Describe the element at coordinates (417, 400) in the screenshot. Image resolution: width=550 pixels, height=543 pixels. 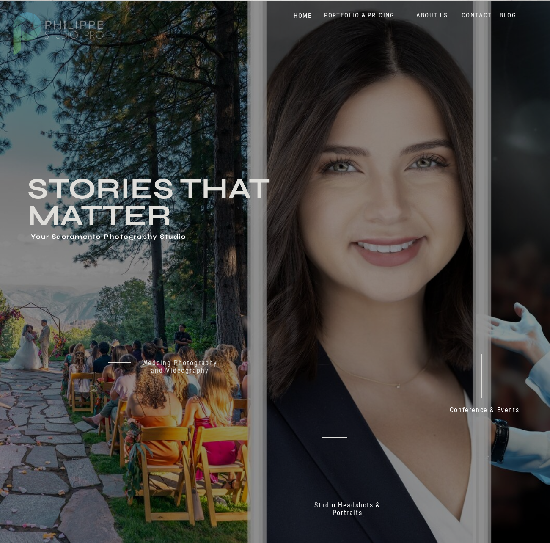
I see `p: 70+ 5 Star reviews on Google & Yelp` at that location.